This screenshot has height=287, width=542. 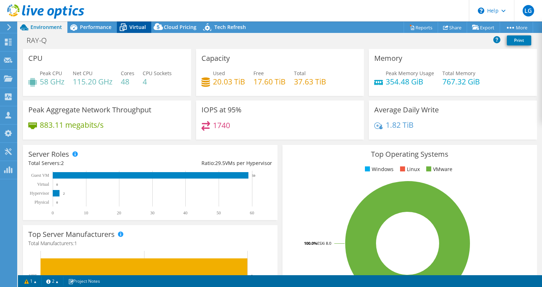 What do you see at coordinates (452, 27) in the screenshot?
I see `a: Share` at bounding box center [452, 27].